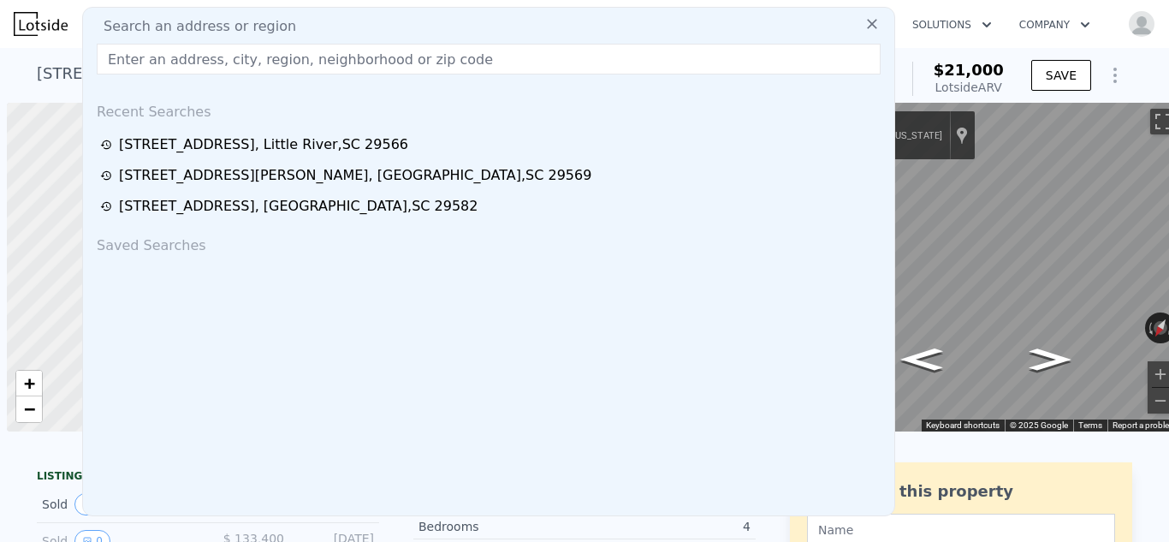  What do you see at coordinates (1142, 24) in the screenshot?
I see `img: avatar` at bounding box center [1142, 24].